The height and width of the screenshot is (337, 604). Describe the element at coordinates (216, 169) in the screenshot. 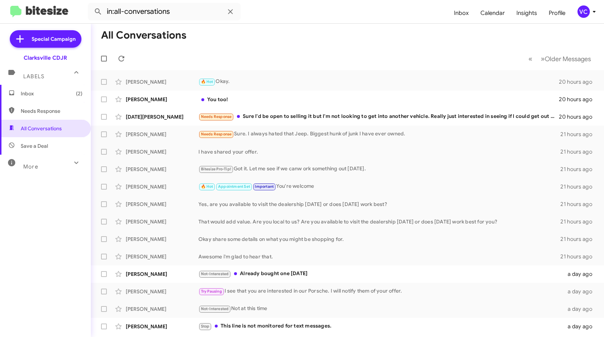

I see `span: Bitesize Pro-Tip!` at that location.